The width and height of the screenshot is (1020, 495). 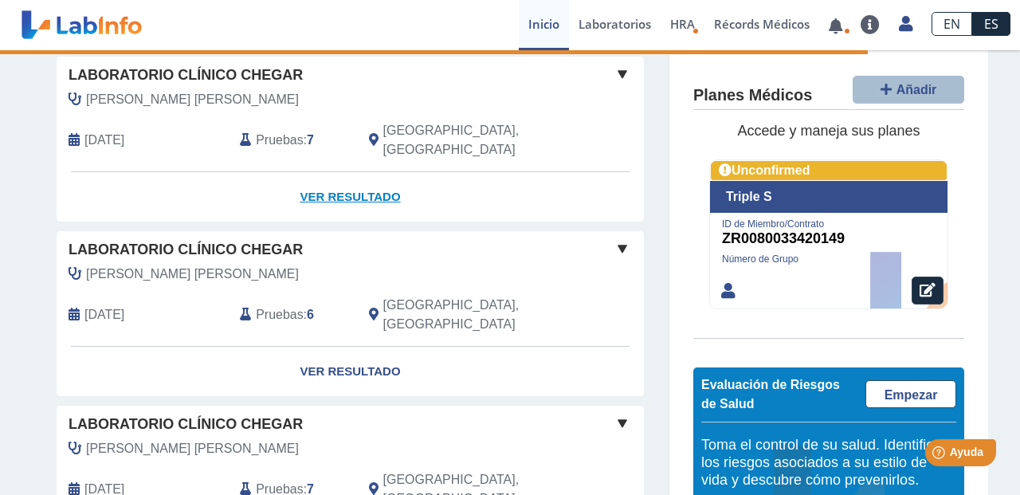 I want to click on span: 2025-09-18, so click(x=104, y=140).